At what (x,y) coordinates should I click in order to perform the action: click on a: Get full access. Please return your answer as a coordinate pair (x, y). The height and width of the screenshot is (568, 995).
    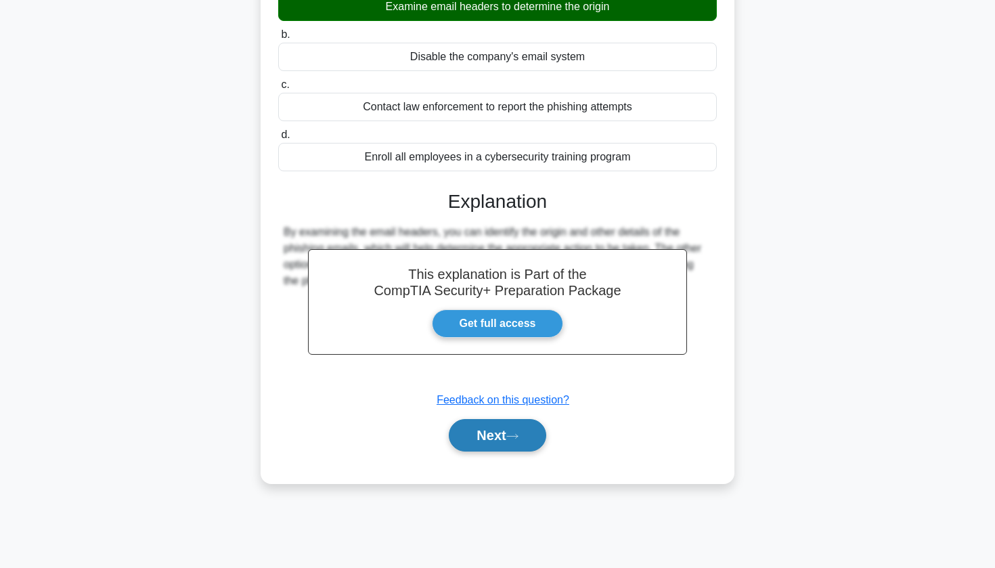
    Looking at the image, I should click on (498, 324).